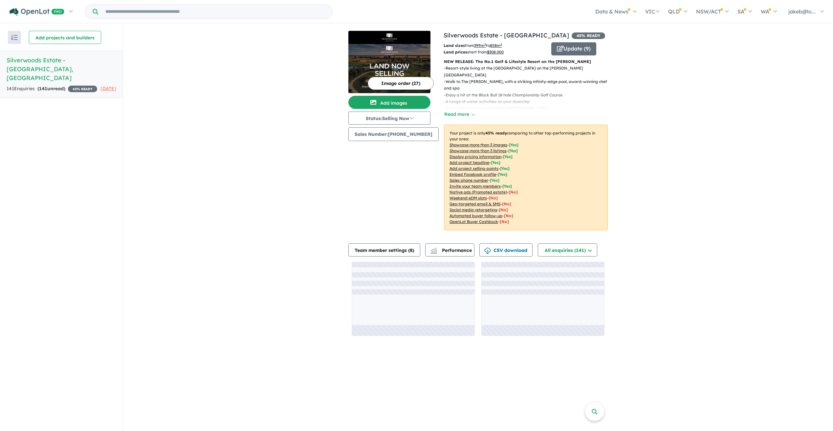 The height and width of the screenshot is (431, 833). What do you see at coordinates (411, 251) in the screenshot?
I see `span: 8` at bounding box center [411, 251].